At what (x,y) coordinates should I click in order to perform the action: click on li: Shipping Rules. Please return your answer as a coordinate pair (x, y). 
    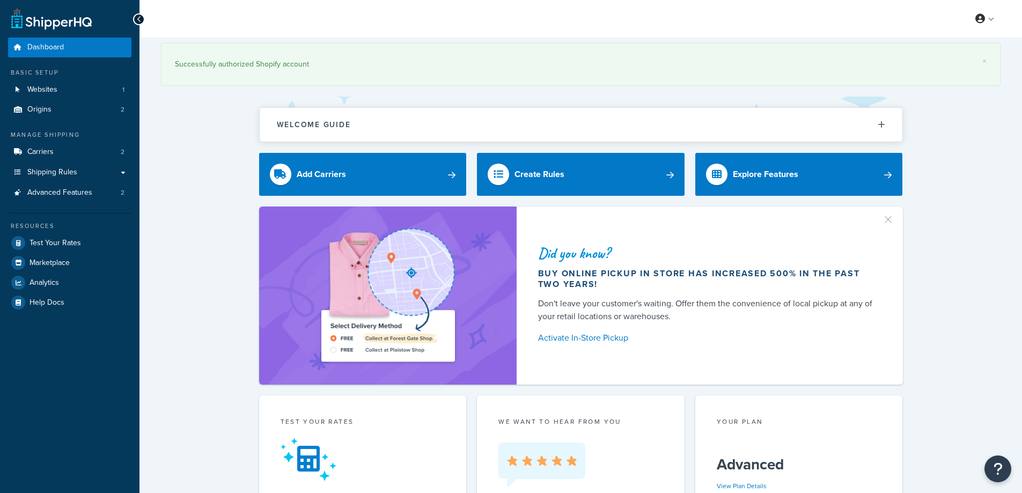
    Looking at the image, I should click on (70, 172).